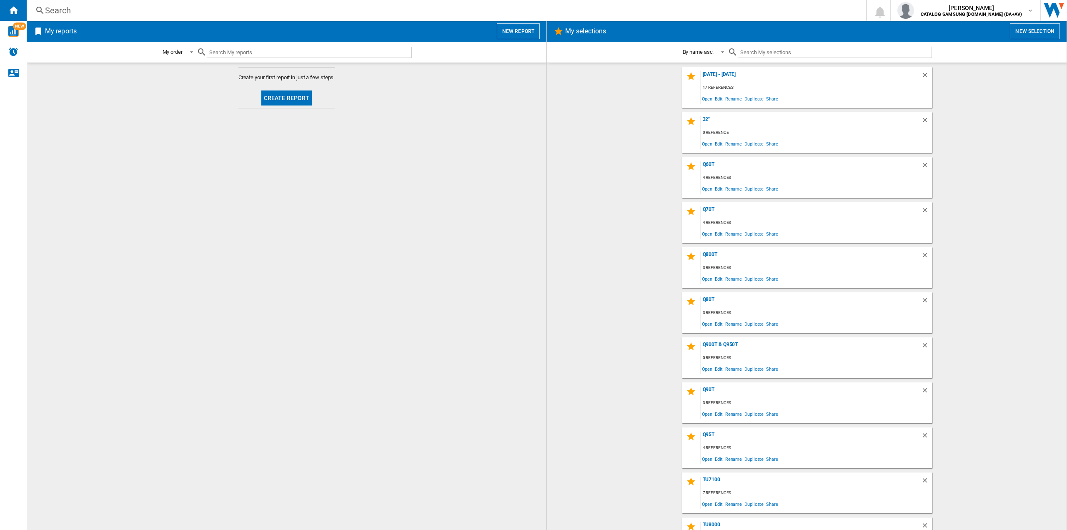 Image resolution: width=1067 pixels, height=530 pixels. I want to click on div: 7 references, so click(816, 493).